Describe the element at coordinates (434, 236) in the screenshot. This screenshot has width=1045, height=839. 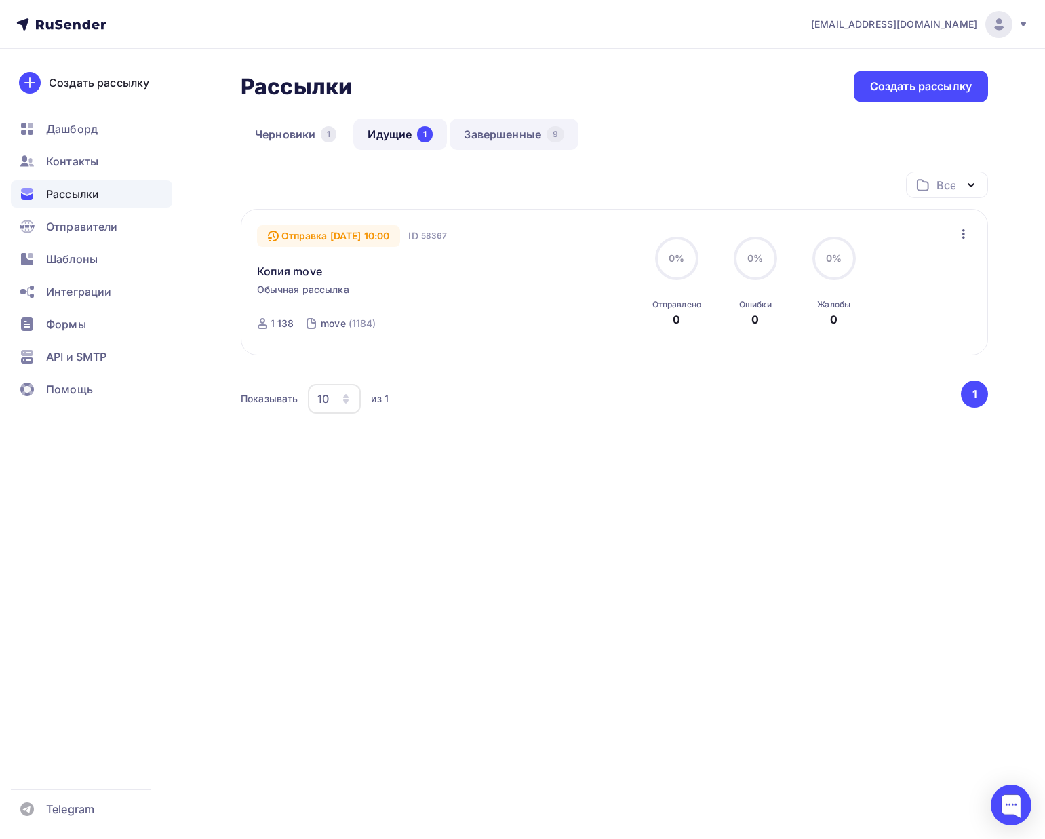
I see `span: 58367` at that location.